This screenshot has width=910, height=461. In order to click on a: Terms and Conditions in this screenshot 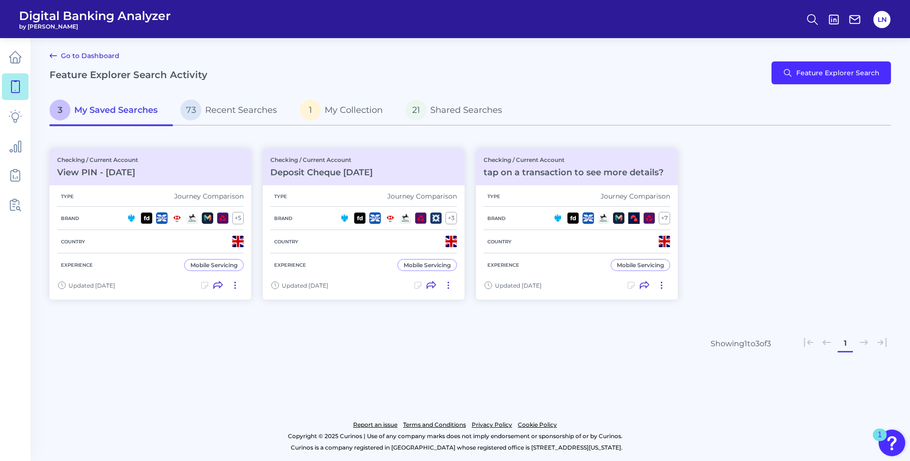, I will do `click(435, 425)`.